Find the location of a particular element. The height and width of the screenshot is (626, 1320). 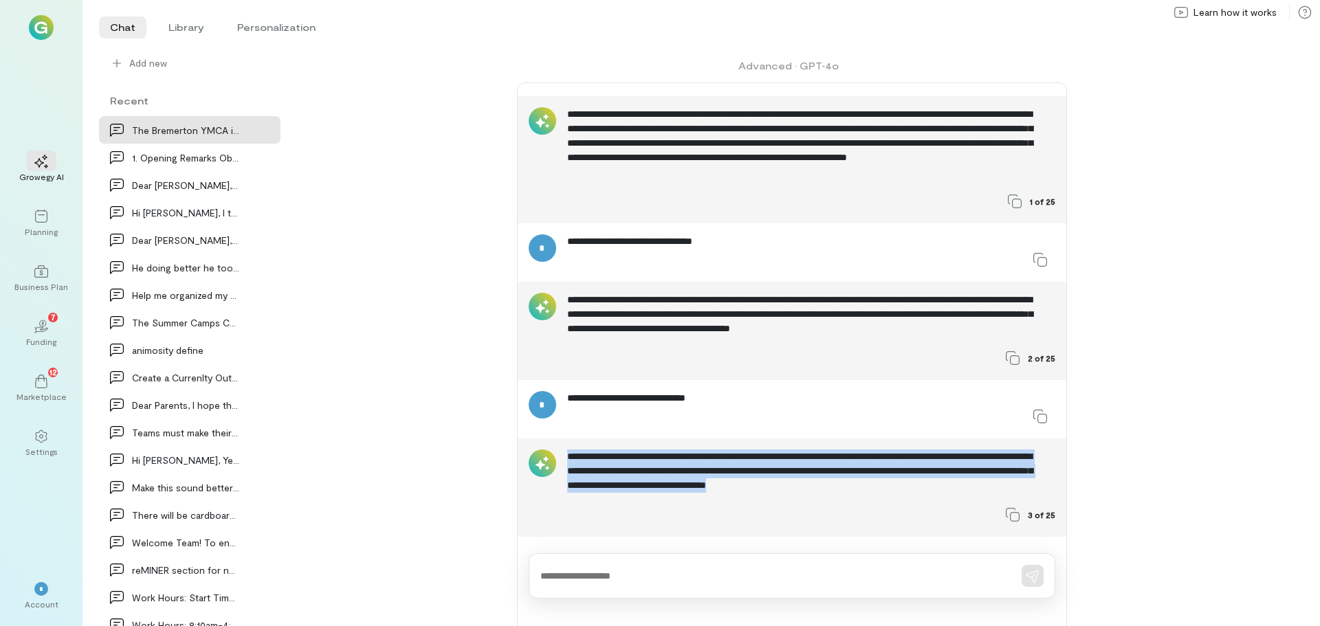

span: 2 of 25 is located at coordinates (1042, 358).